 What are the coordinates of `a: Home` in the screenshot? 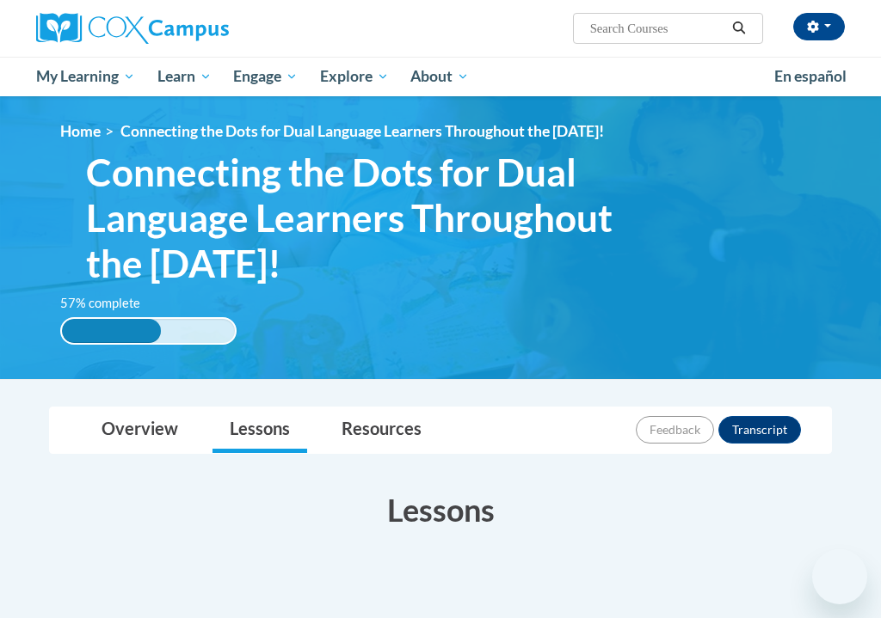 It's located at (80, 131).